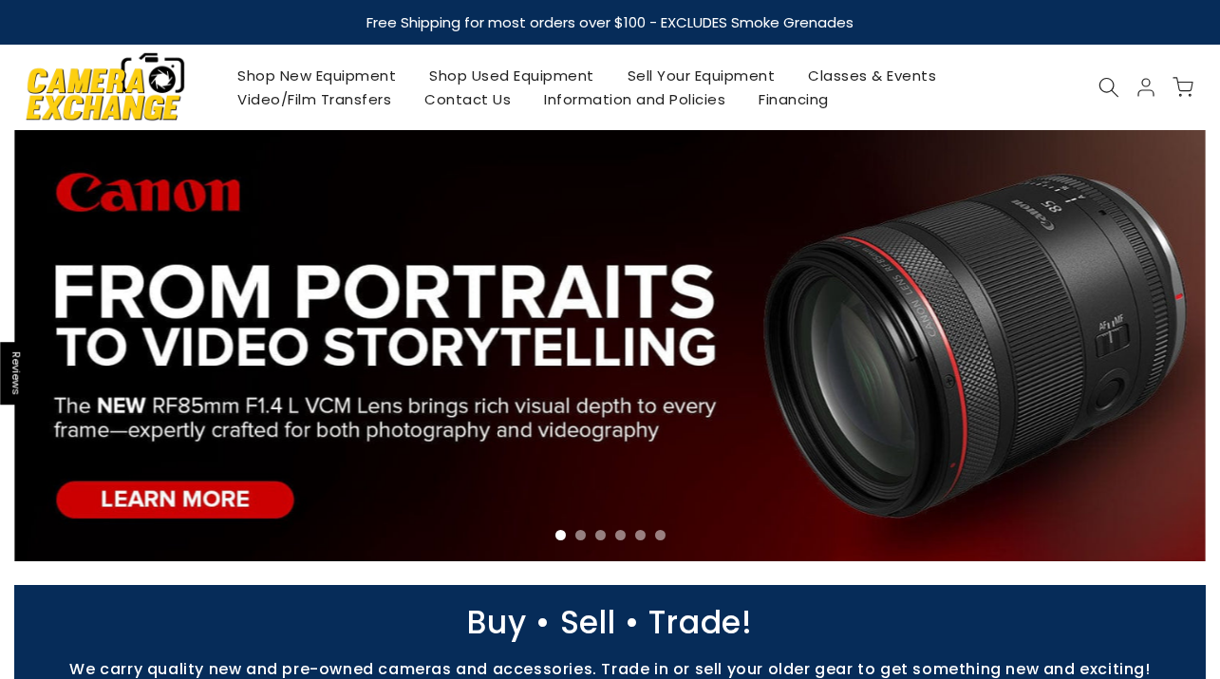  Describe the element at coordinates (635, 99) in the screenshot. I see `a: Information and Policies` at that location.